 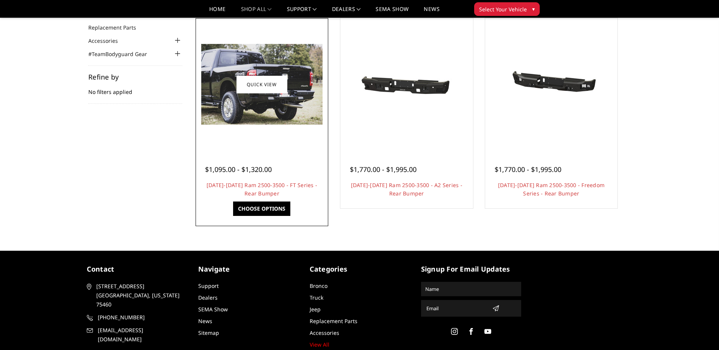 What do you see at coordinates (238, 169) in the screenshot?
I see `span: $1,095.00 - $1,320.00` at bounding box center [238, 169].